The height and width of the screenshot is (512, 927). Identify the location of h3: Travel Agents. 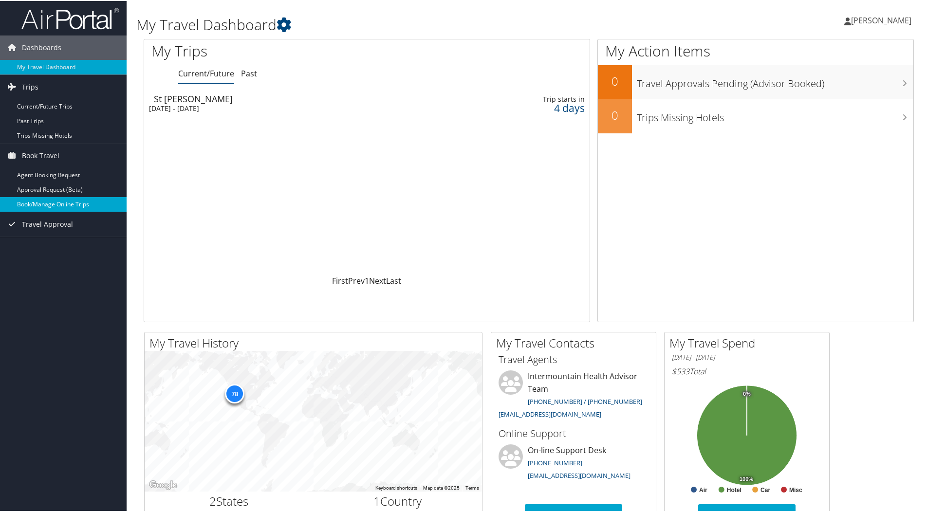
(573, 359).